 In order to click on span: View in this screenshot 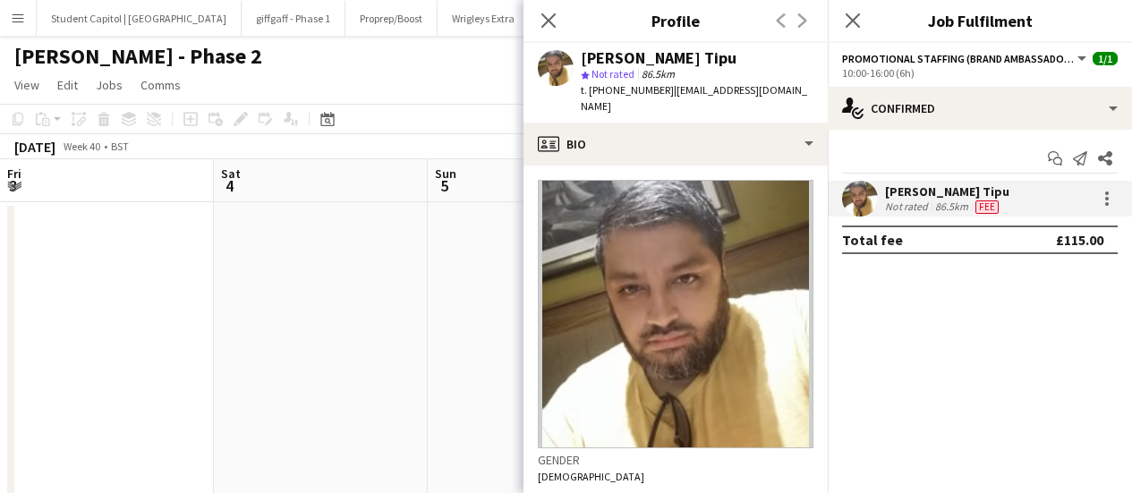, I will do `click(27, 85)`.